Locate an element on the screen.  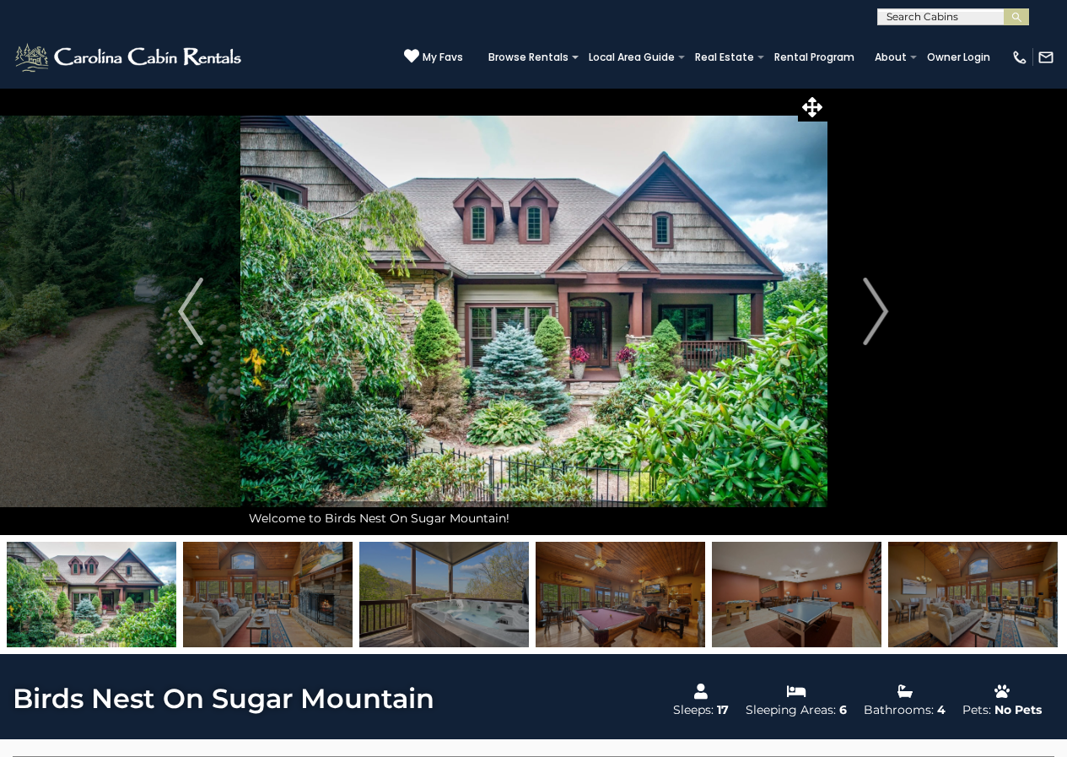
img: 168603370 is located at coordinates (620, 594).